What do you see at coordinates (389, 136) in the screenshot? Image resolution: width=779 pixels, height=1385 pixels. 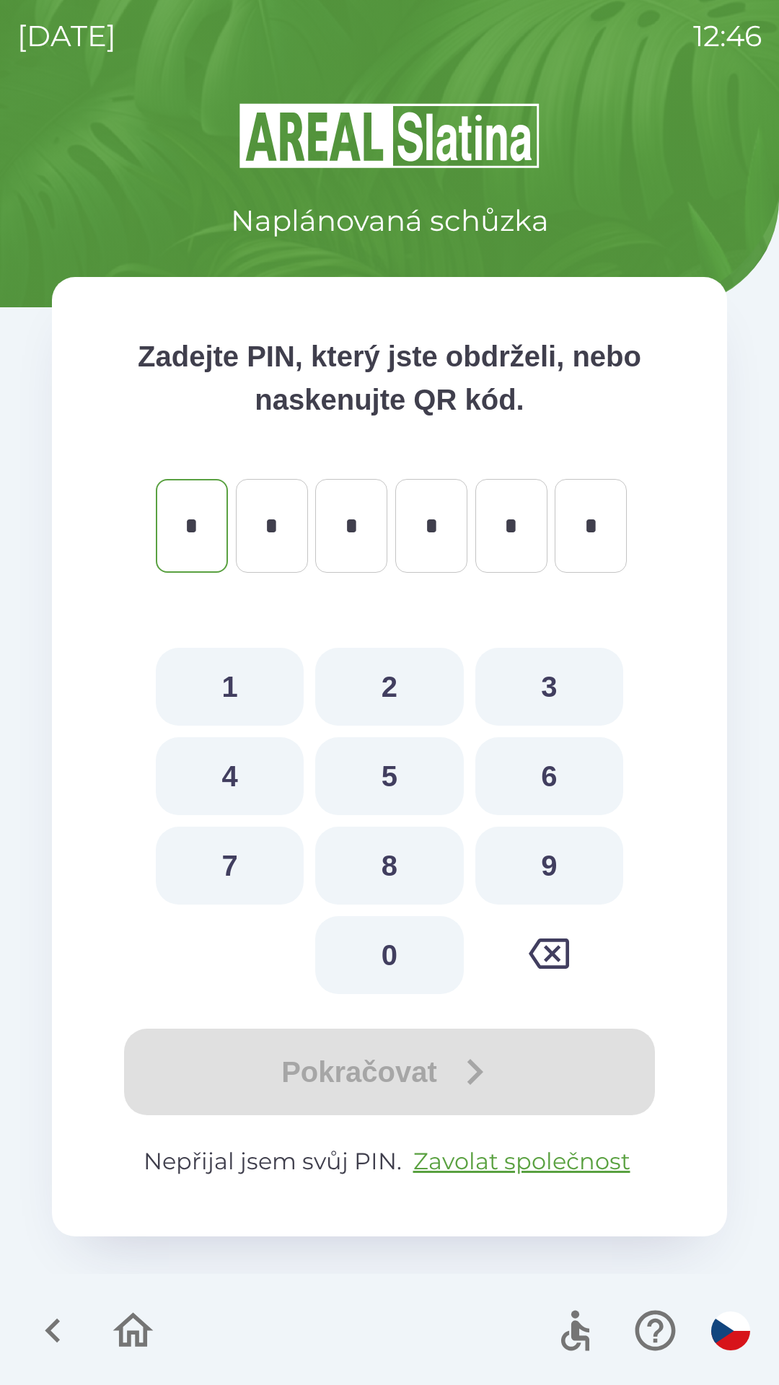 I see `img: Logo` at bounding box center [389, 136].